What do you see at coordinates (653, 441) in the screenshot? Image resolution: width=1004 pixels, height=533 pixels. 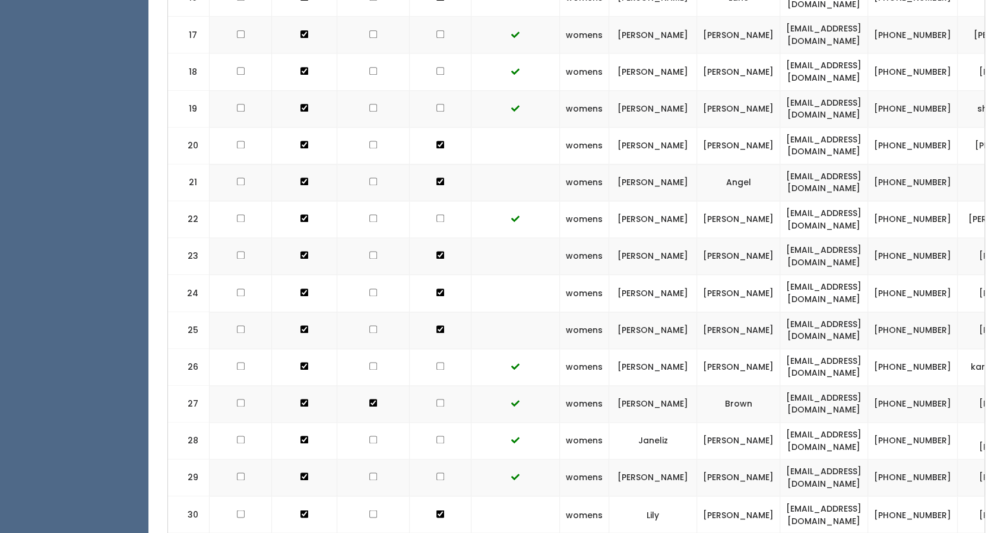 I see `td: Janeliz` at bounding box center [653, 441].